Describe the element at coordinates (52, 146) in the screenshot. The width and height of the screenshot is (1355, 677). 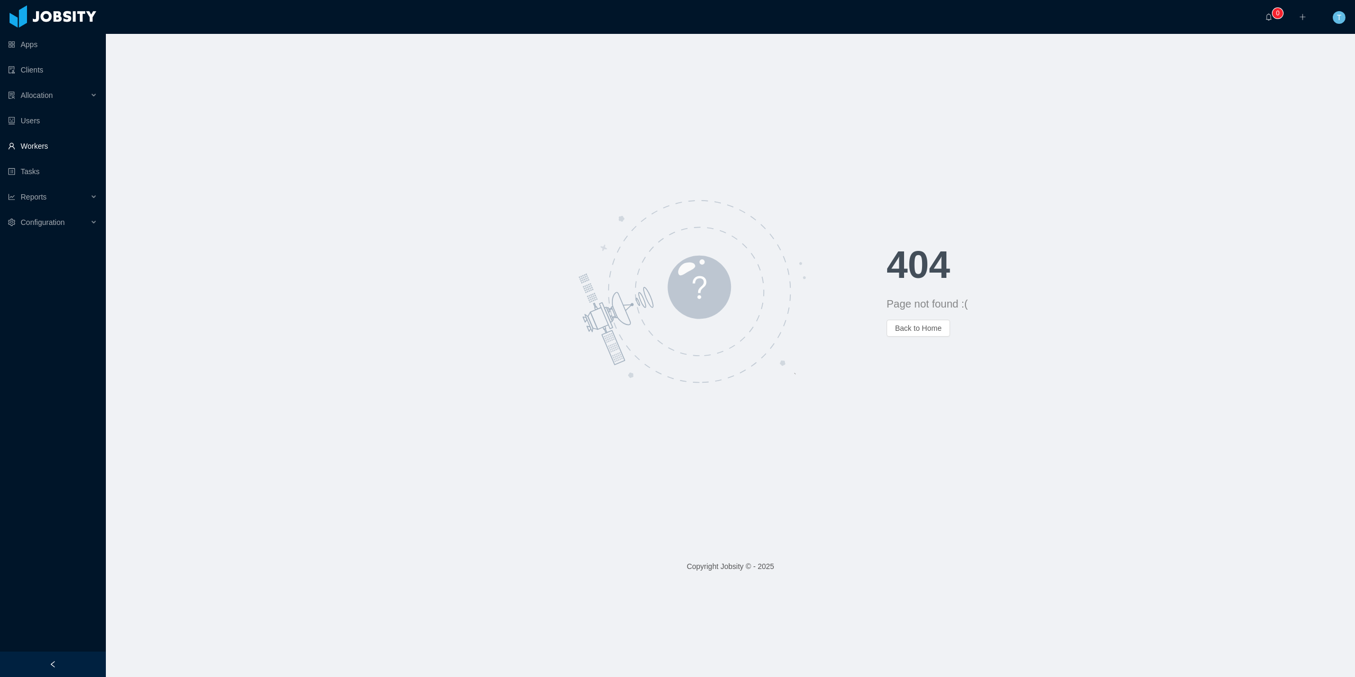
I see `a: icon: userWorkers` at that location.